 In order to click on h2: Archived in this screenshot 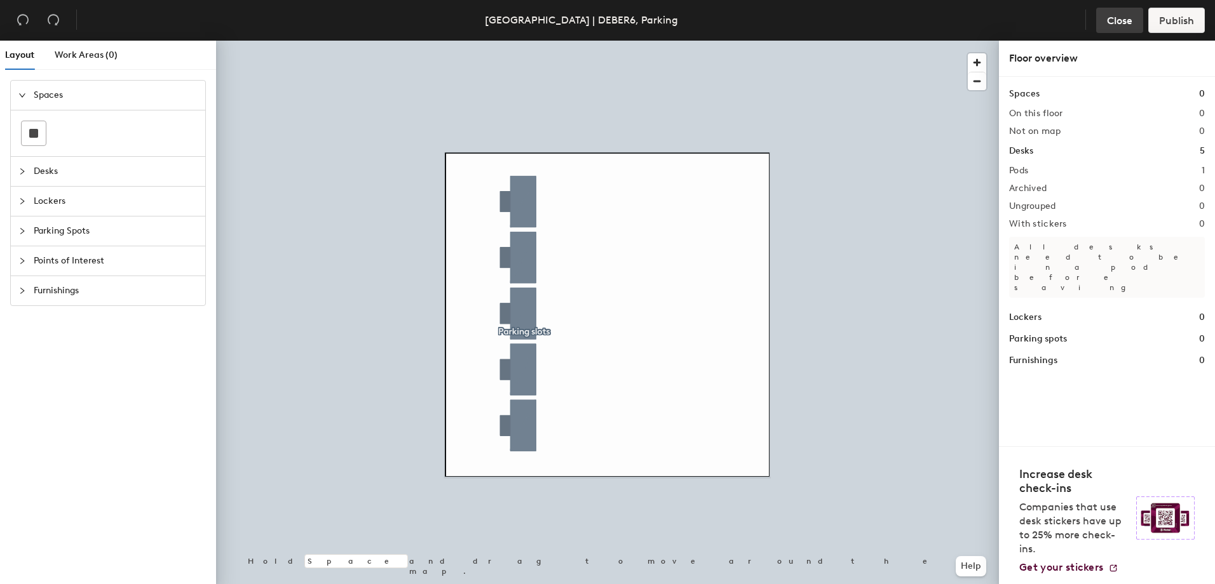, I will do `click(1027, 189)`.